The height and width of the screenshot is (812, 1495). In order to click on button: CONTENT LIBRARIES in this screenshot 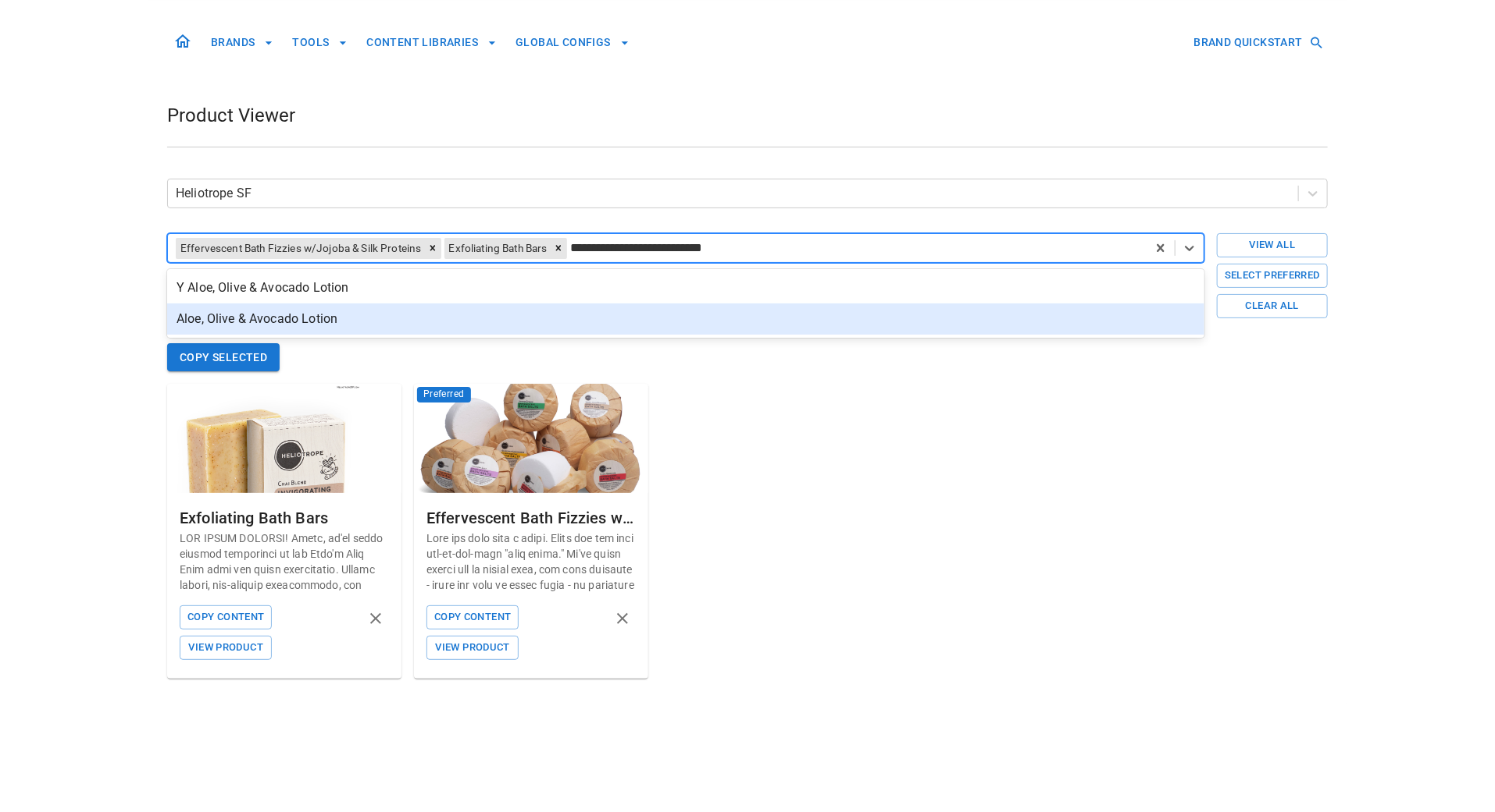, I will do `click(431, 42)`.